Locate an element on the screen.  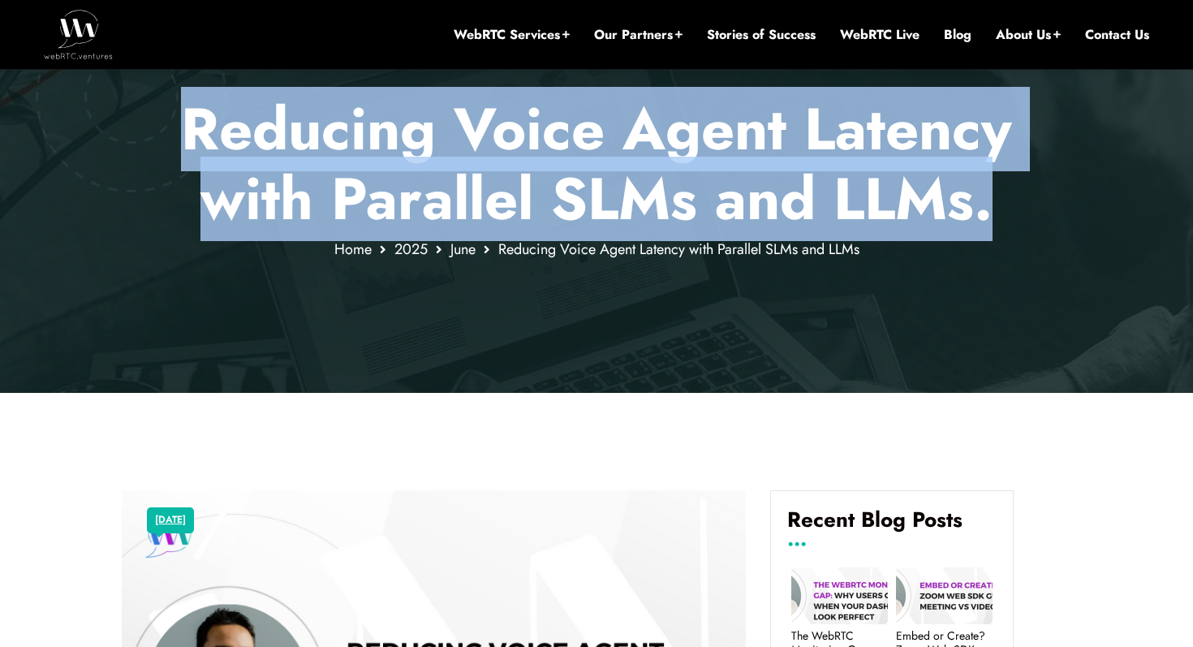
img: WebRTC.ventures is located at coordinates (78, 34).